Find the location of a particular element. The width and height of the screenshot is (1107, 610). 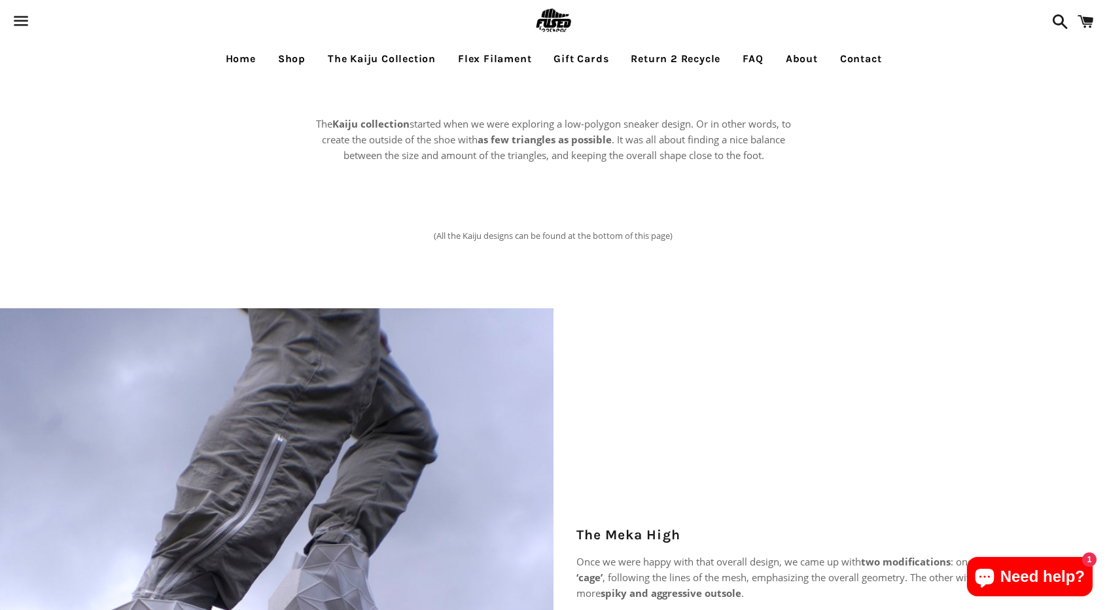

strong: as few triangles as possible is located at coordinates (544, 139).